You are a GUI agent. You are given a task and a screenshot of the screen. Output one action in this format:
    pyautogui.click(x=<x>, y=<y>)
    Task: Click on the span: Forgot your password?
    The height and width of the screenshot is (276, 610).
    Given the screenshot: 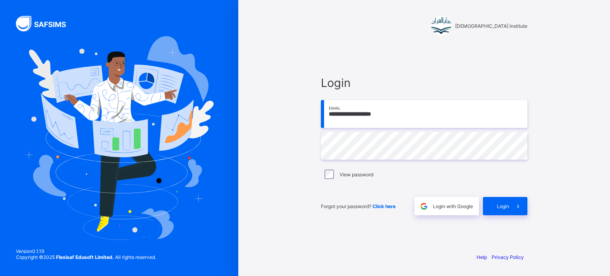 What is the action you would take?
    pyautogui.click(x=358, y=206)
    